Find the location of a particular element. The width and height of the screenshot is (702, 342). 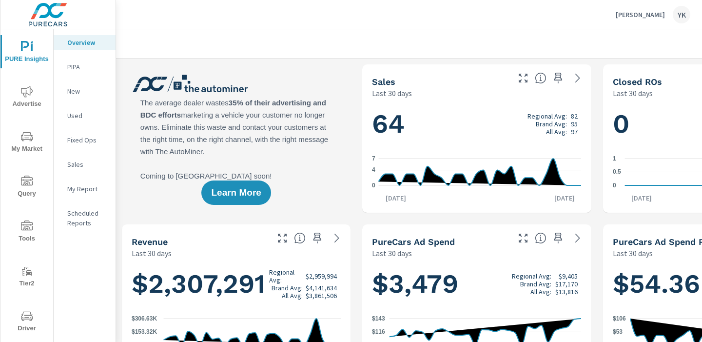

div: Overview is located at coordinates (84, 42).